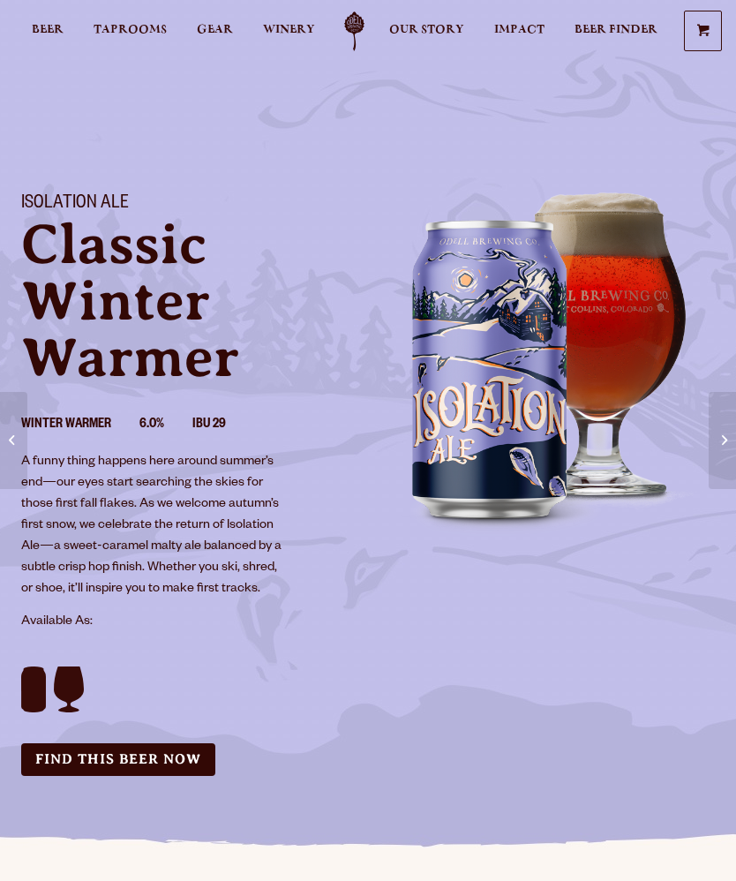 Image resolution: width=736 pixels, height=881 pixels. Describe the element at coordinates (616, 30) in the screenshot. I see `span: Beer Finder` at that location.